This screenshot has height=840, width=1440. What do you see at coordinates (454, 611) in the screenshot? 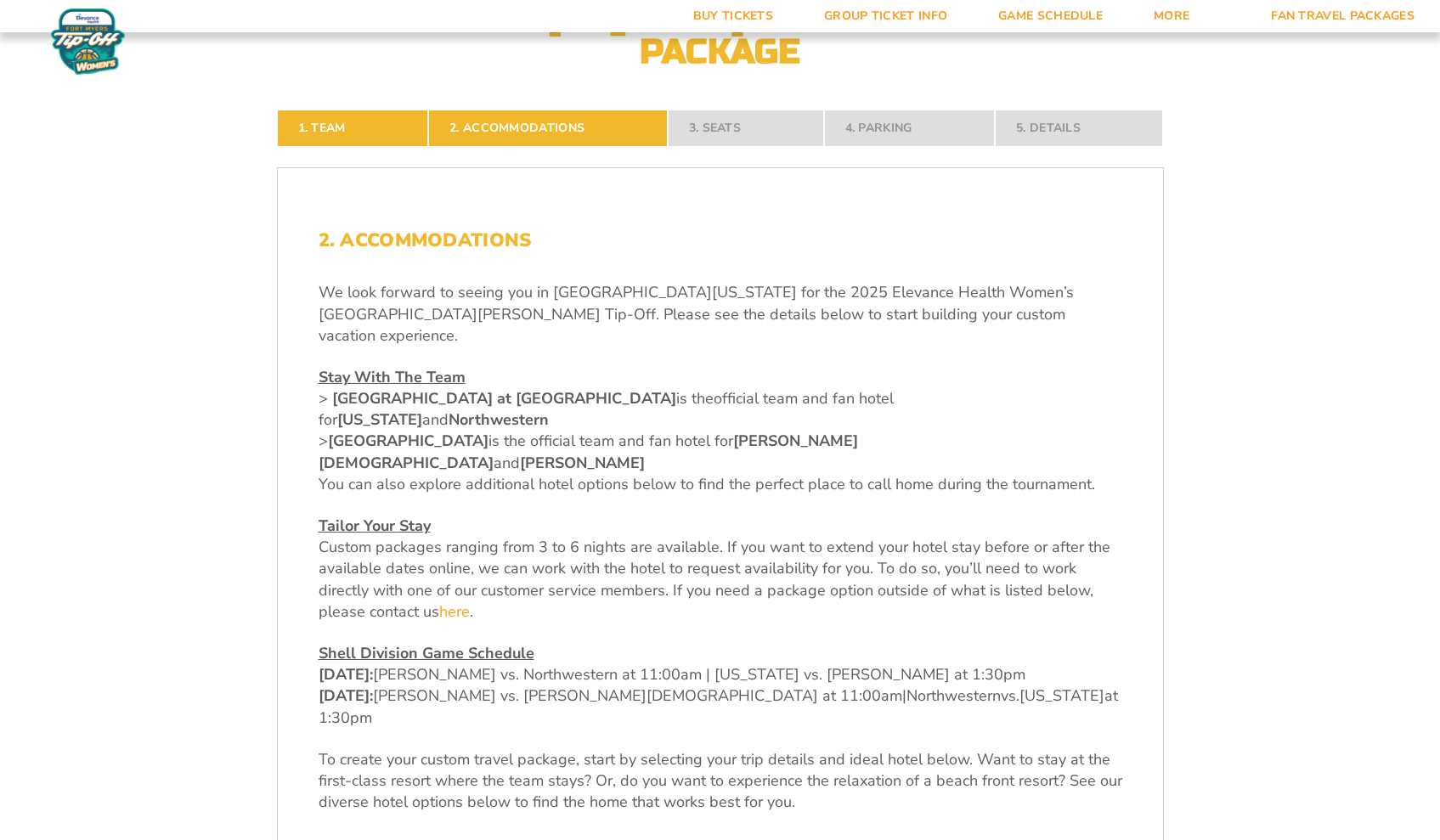
I see `a: here` at bounding box center [454, 611].